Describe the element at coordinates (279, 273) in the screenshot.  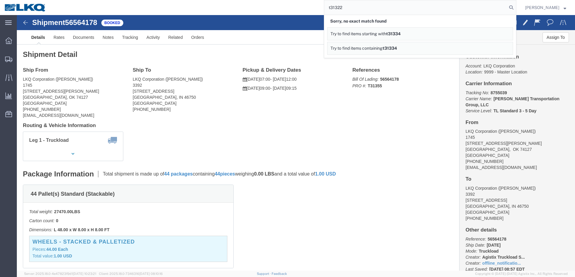
I see `a: Feedback` at that location.